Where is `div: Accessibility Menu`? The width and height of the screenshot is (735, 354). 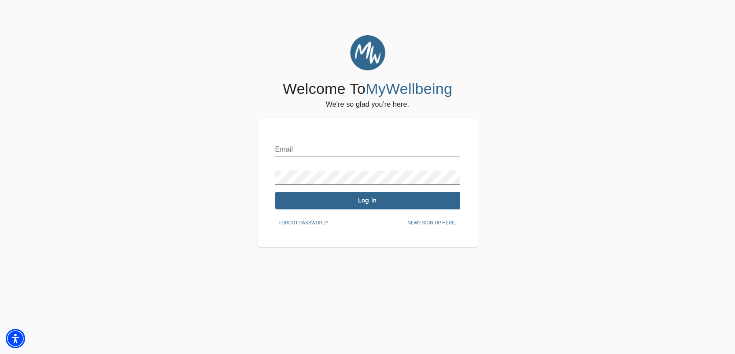
div: Accessibility Menu is located at coordinates (15, 338).